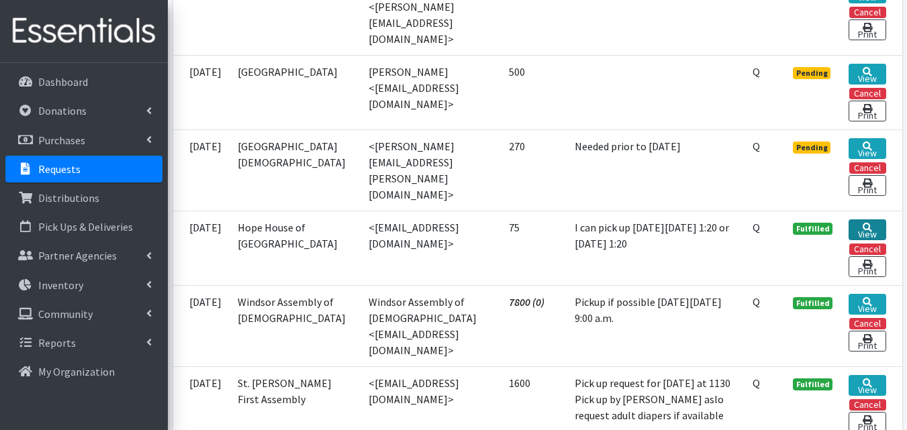 The height and width of the screenshot is (430, 907). What do you see at coordinates (84, 198) in the screenshot?
I see `a: Distributions` at bounding box center [84, 198].